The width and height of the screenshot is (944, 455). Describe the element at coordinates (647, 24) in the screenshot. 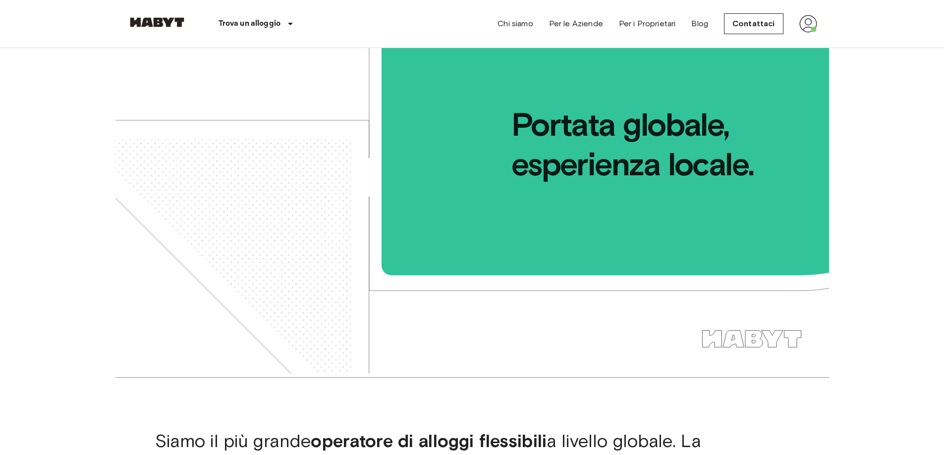

I see `a: Per i Proprietari` at that location.